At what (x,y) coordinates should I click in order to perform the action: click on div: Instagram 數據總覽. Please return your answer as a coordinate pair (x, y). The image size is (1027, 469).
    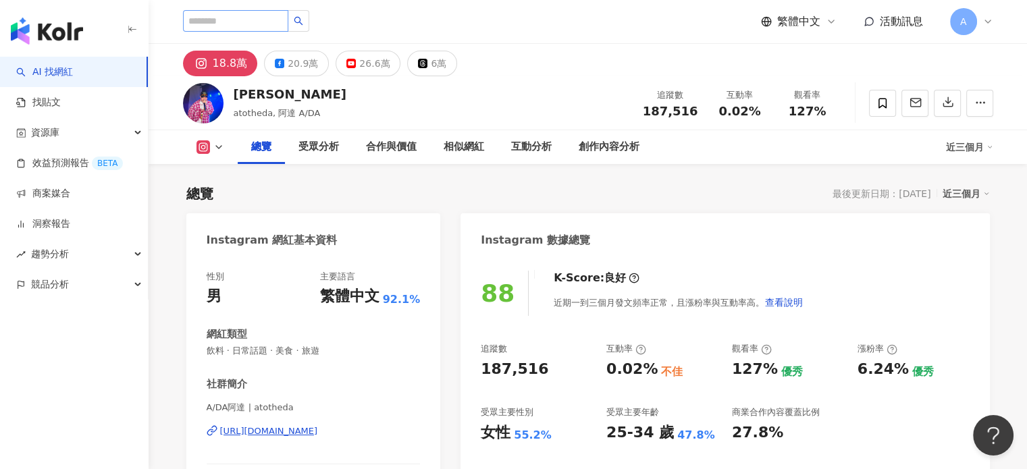
    Looking at the image, I should click on (536, 240).